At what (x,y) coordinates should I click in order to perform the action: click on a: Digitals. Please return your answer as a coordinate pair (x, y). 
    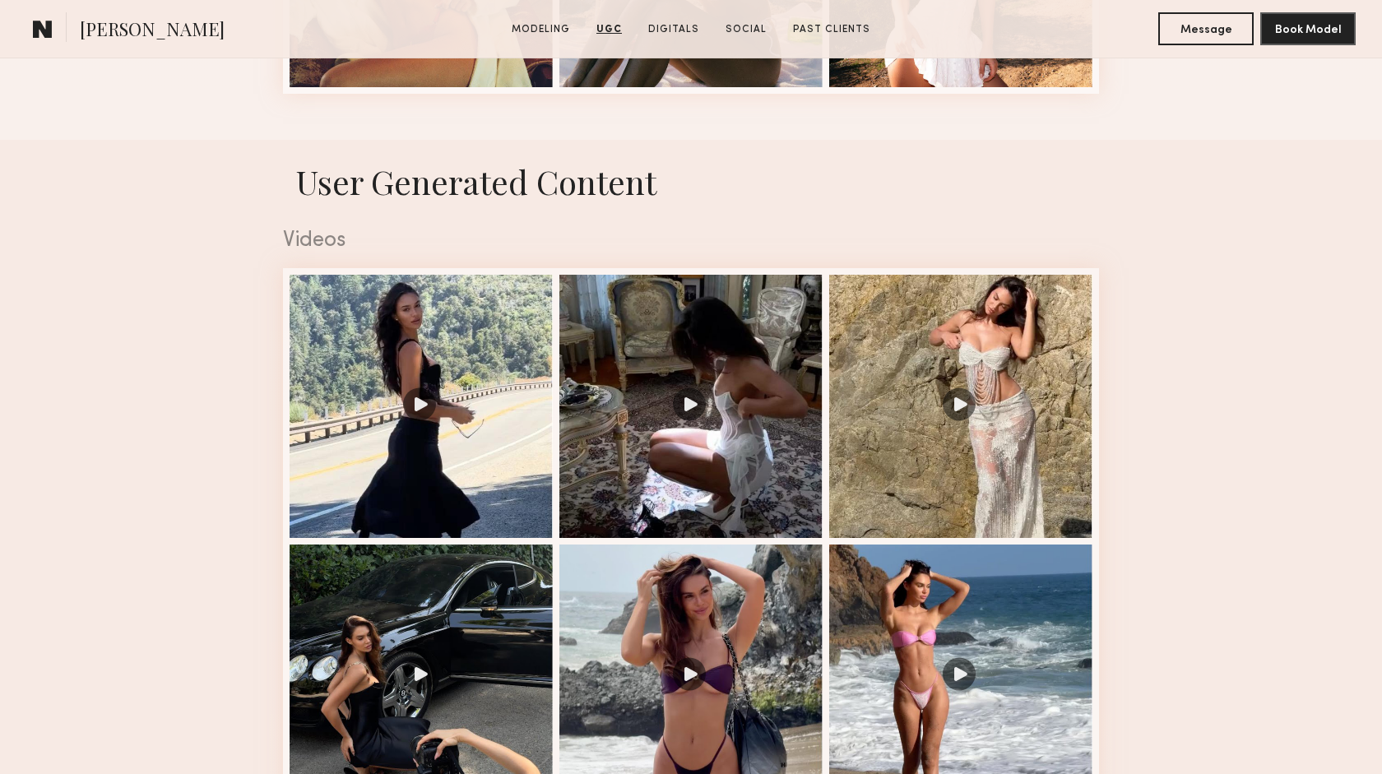
    Looking at the image, I should click on (674, 30).